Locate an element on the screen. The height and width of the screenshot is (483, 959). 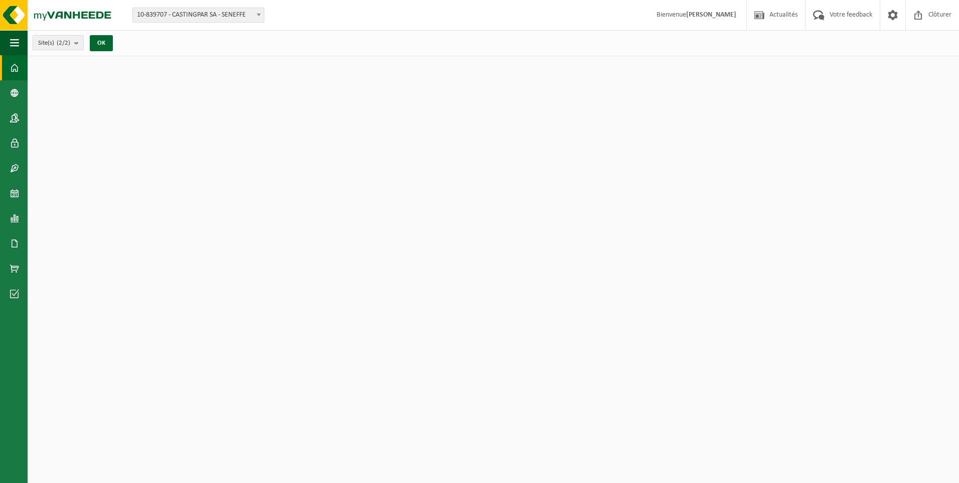
count: (2/2) is located at coordinates (63, 43).